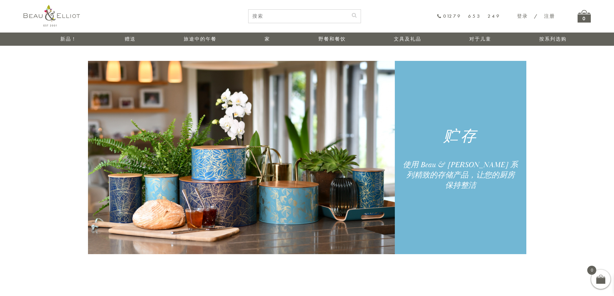 The image size is (614, 296). I want to click on a: 01279 653 249, so click(469, 16).